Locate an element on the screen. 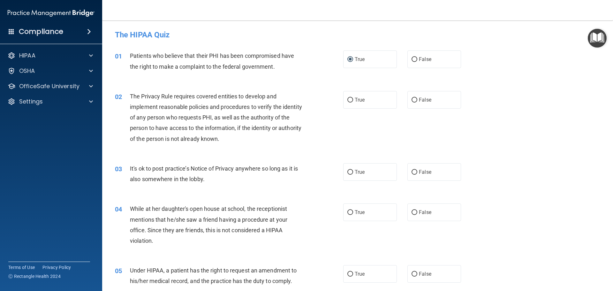  a: Terms of Use is located at coordinates (21, 267).